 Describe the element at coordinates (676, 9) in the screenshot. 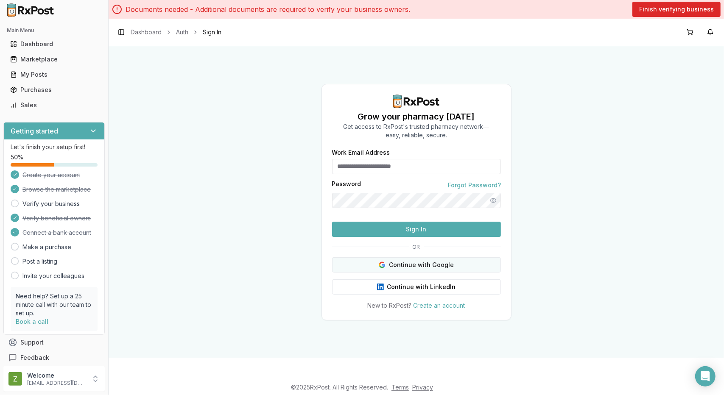

I see `button: Finish verifying business` at that location.